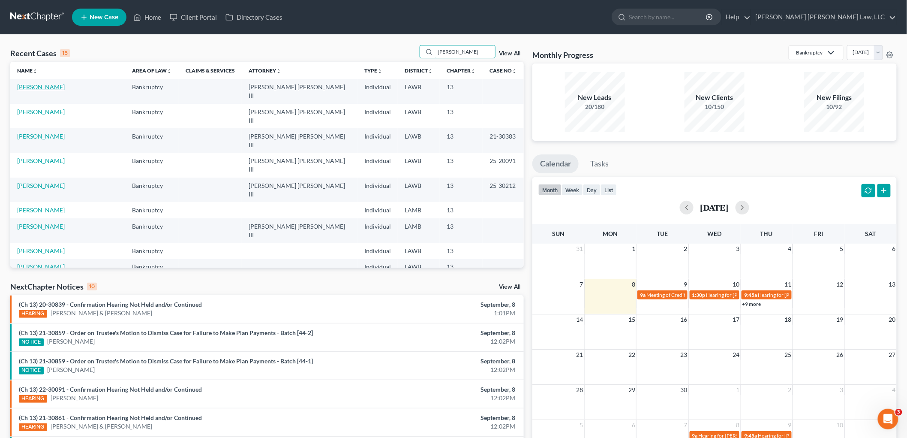  I want to click on span: 20, so click(892, 319).